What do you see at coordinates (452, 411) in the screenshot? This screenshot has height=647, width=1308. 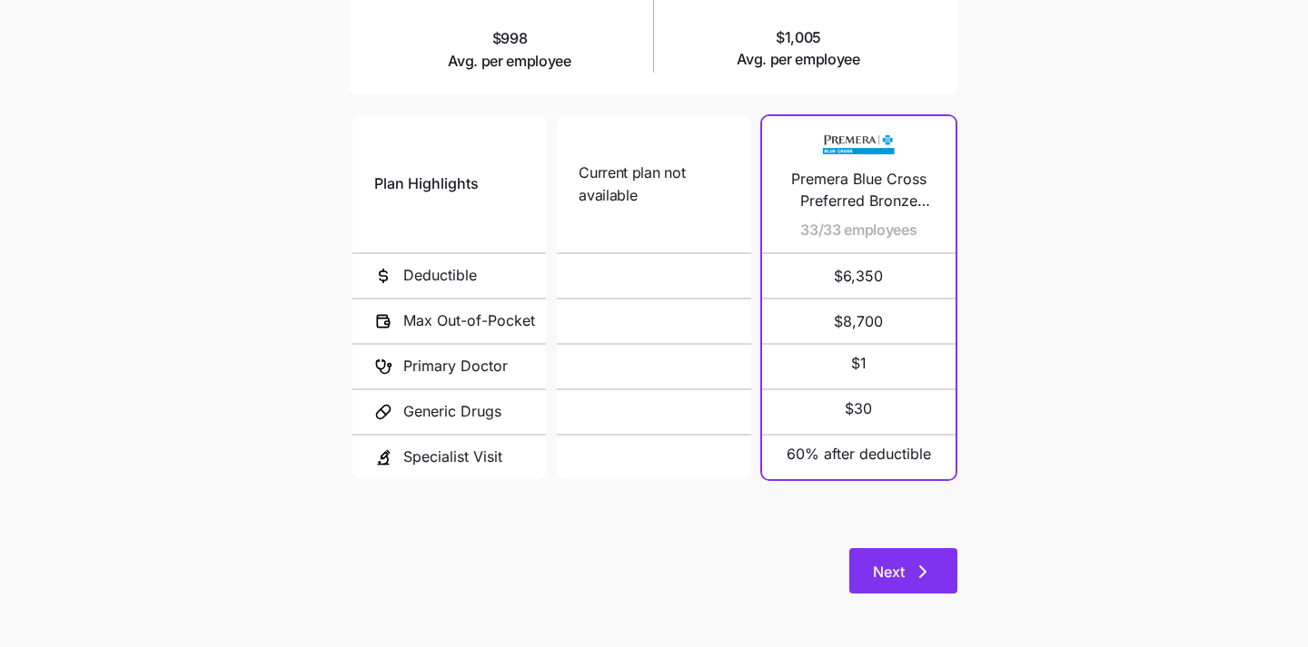 I see `span: Generic Drugs` at bounding box center [452, 411].